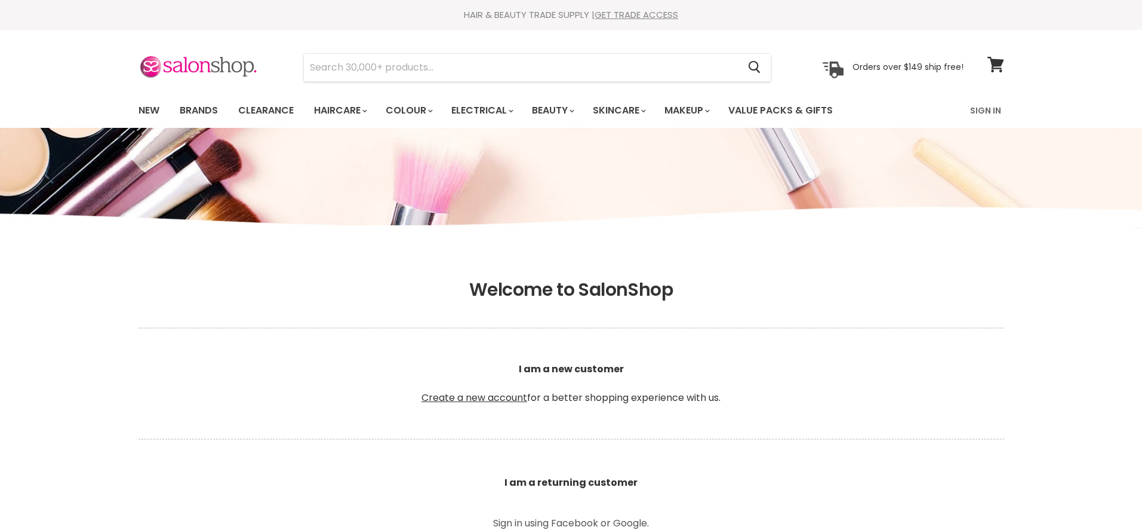 The height and width of the screenshot is (530, 1142). I want to click on nav: Main, so click(571, 110).